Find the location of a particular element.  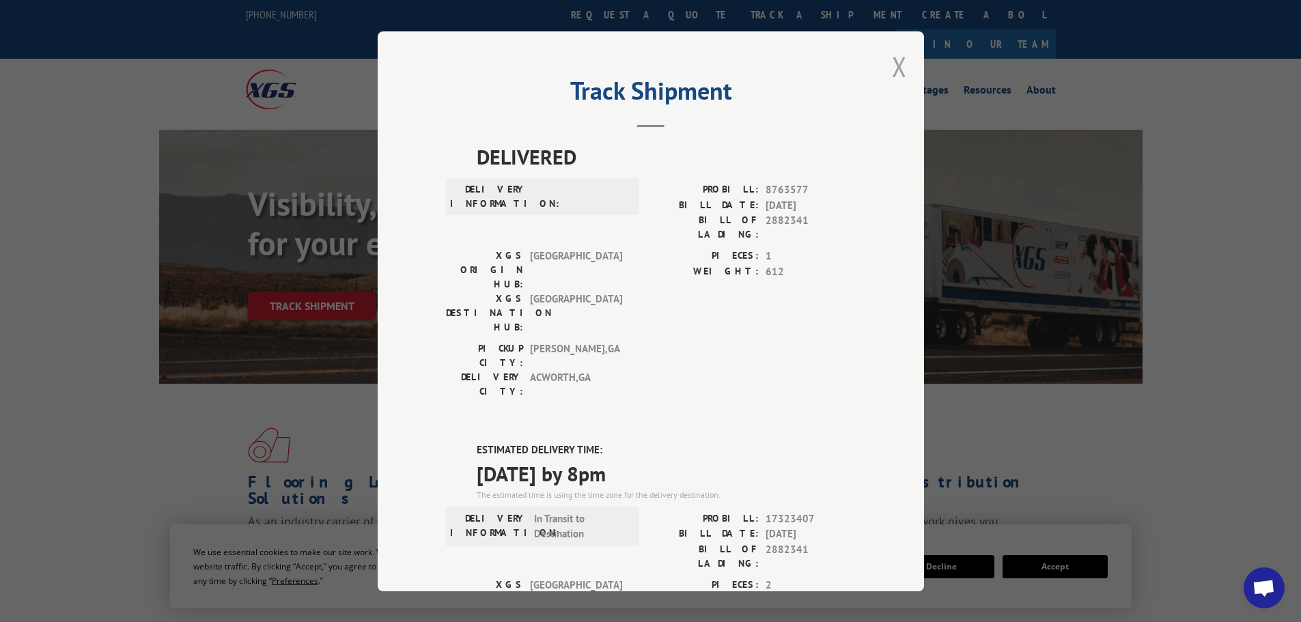

span: 1 is located at coordinates (811, 256).